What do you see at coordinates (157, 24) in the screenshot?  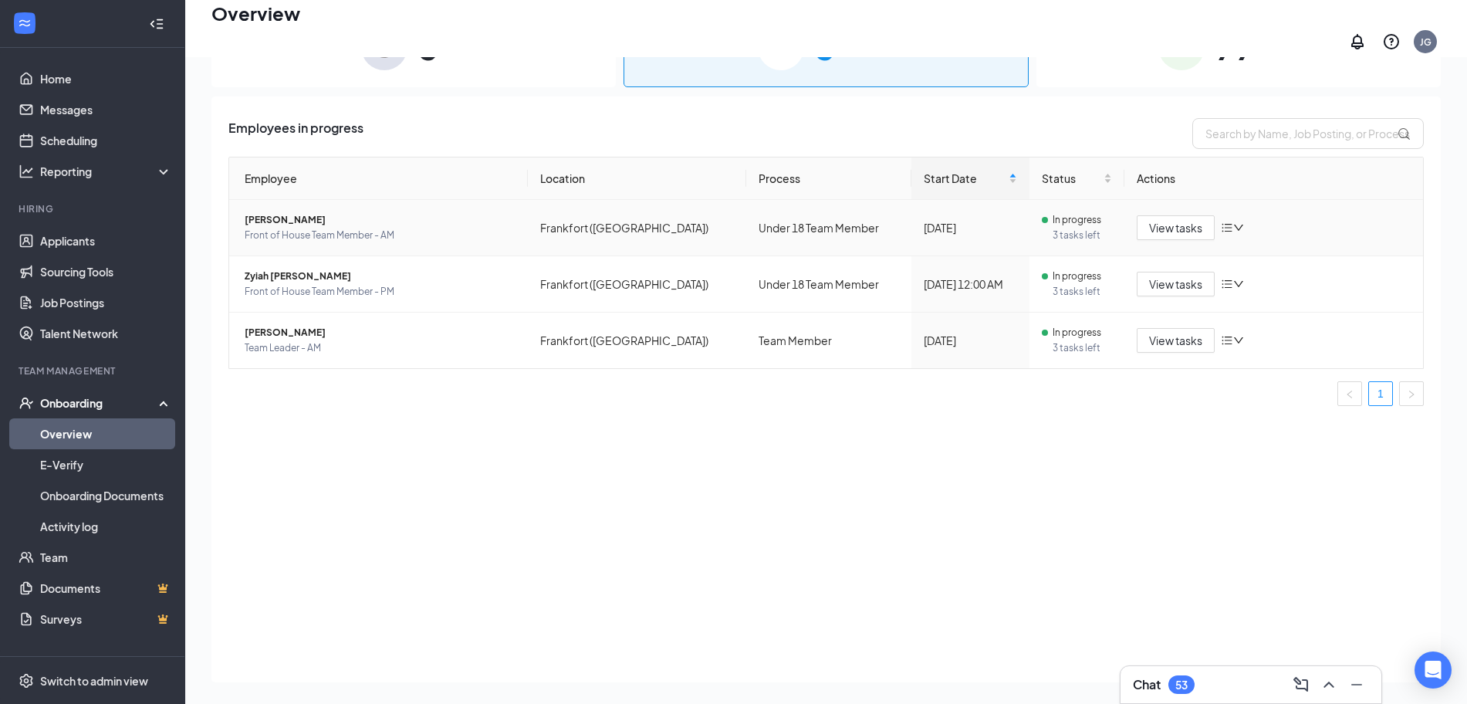 I see `svg: Collapse` at bounding box center [157, 24].